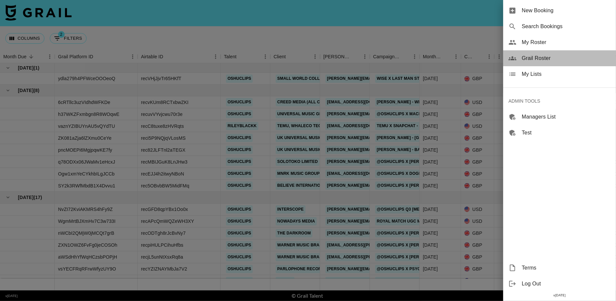  Describe the element at coordinates (559, 117) in the screenshot. I see `div: Managers List` at that location.